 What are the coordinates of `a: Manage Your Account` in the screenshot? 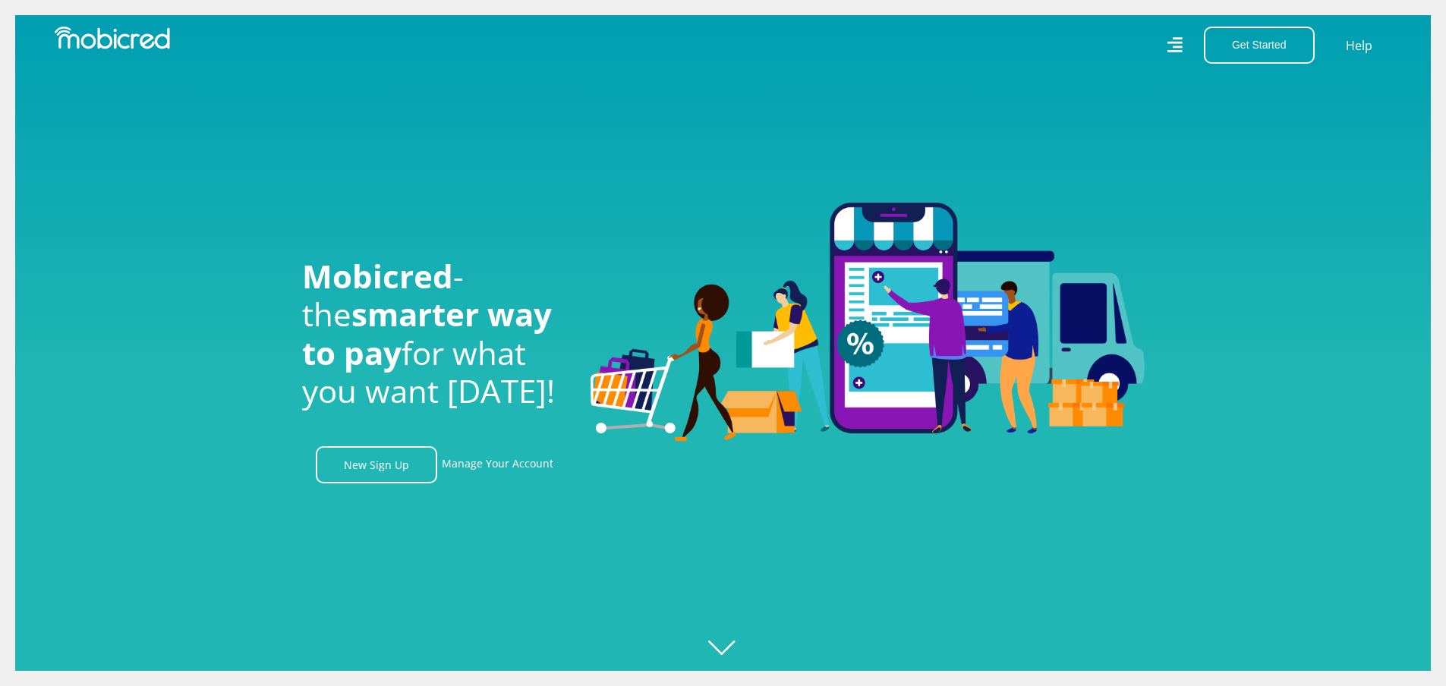 It's located at (497, 465).